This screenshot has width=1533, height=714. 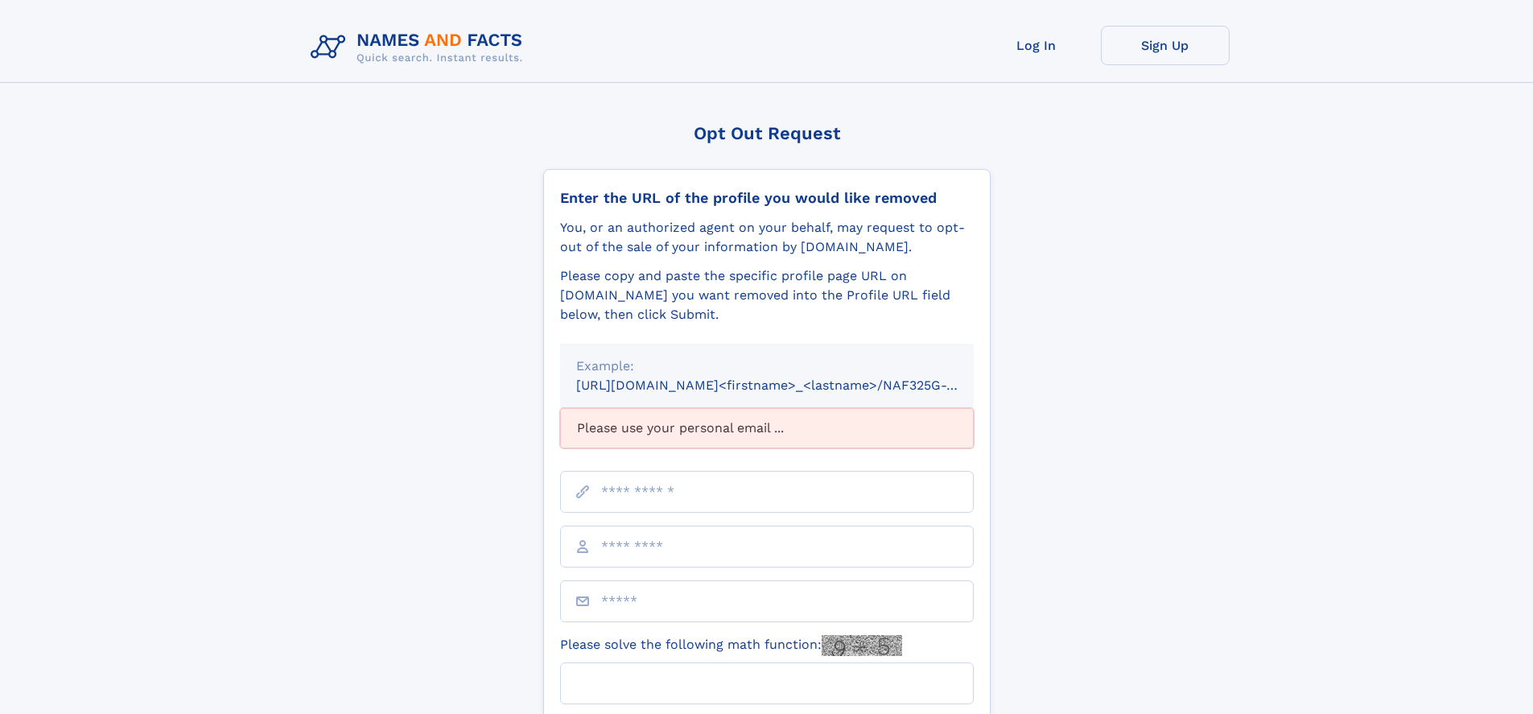 What do you see at coordinates (767, 198) in the screenshot?
I see `div: Enter the URL of the profile you would like removed` at bounding box center [767, 198].